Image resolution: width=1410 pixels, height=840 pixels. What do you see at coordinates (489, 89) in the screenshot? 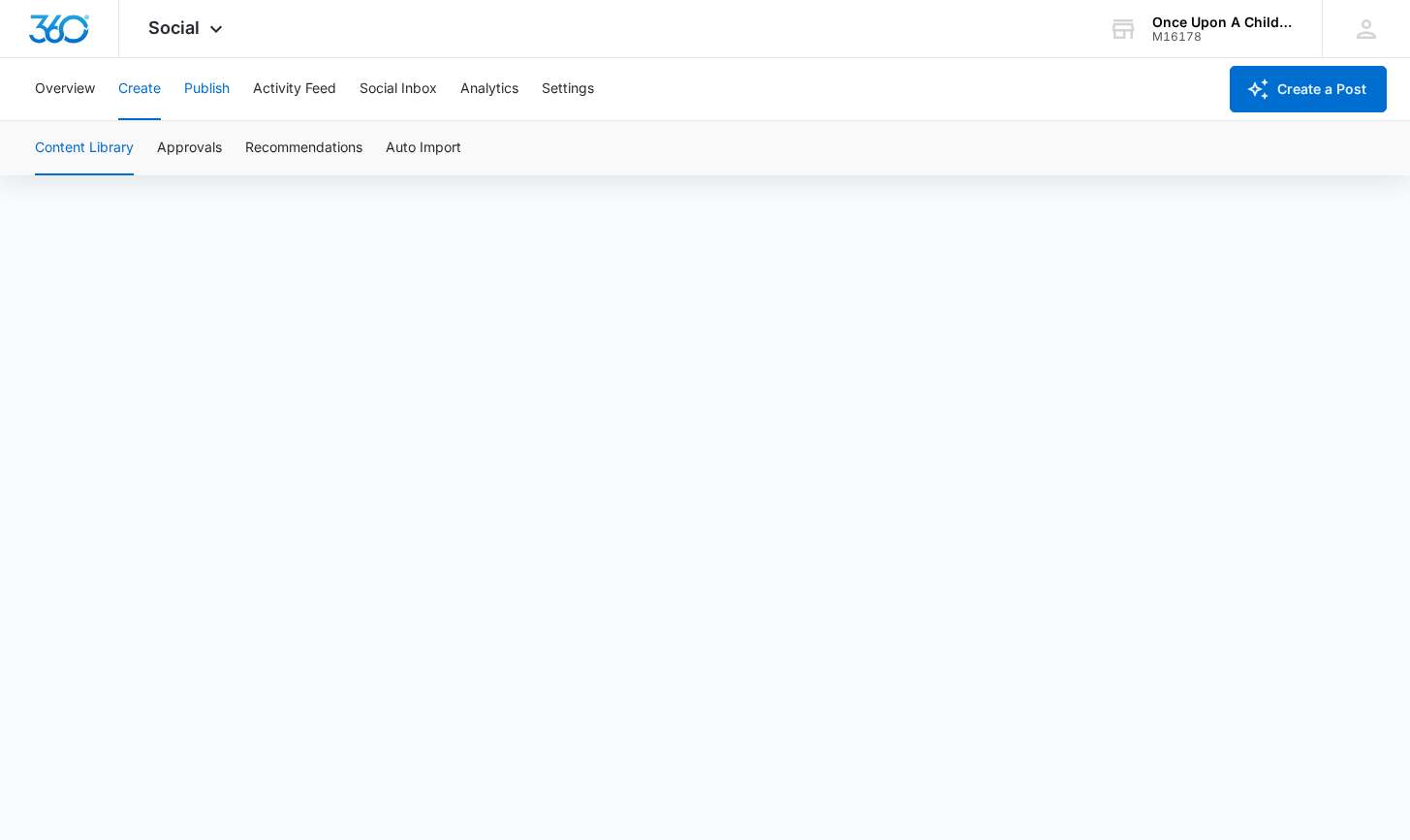
I see `button: Analytics` at bounding box center [489, 89].